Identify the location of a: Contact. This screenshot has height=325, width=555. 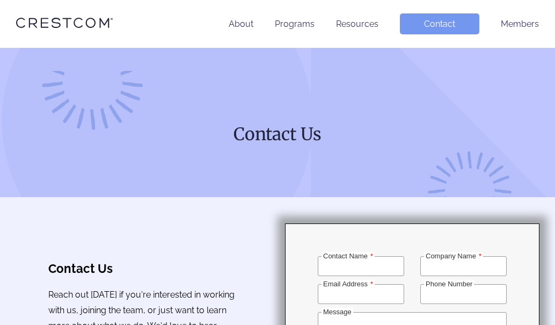
(440, 24).